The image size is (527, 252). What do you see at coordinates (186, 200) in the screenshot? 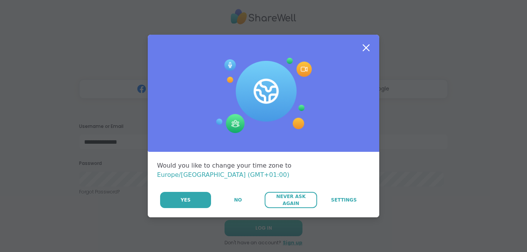
I see `button: Yes` at bounding box center [186, 200].